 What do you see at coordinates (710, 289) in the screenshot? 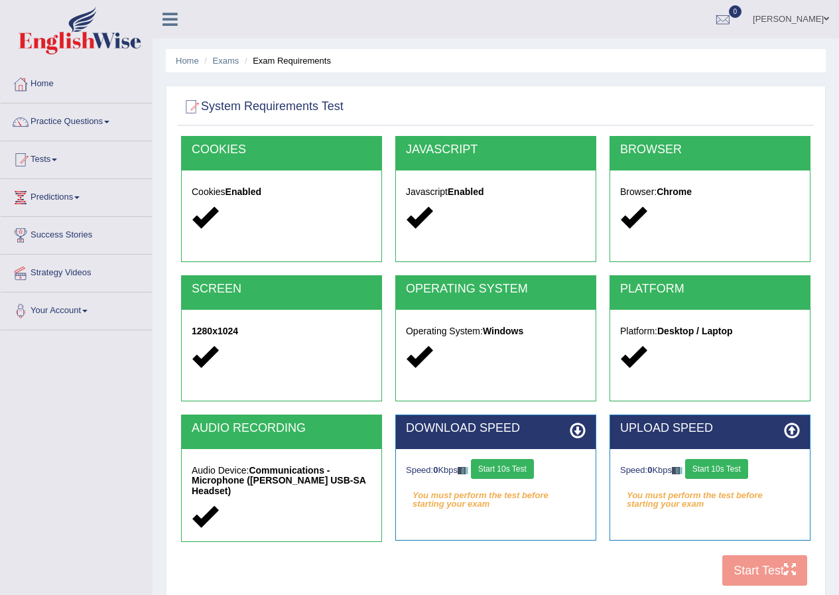
I see `h2: PLATFORM` at bounding box center [710, 289].